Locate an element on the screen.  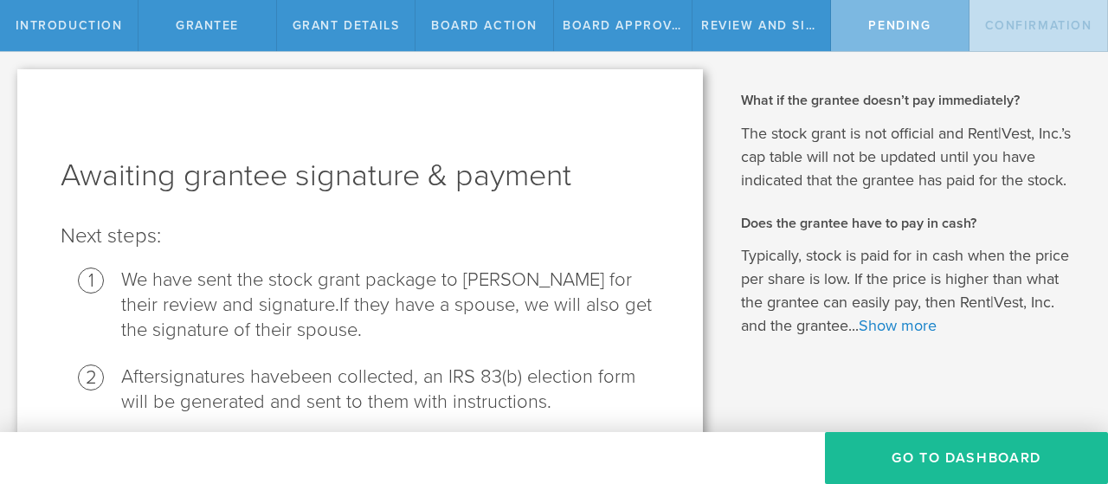
span: Introduction is located at coordinates (69, 25).